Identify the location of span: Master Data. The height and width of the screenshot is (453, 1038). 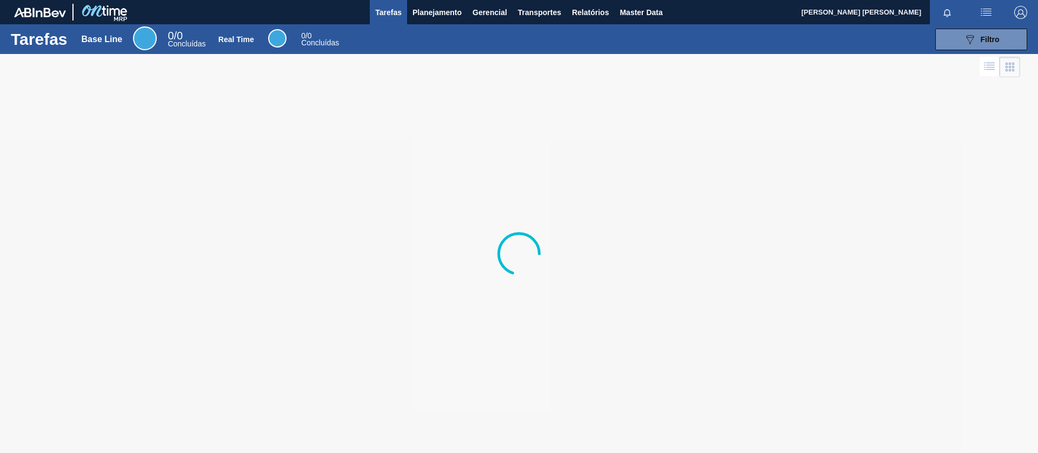
(640, 12).